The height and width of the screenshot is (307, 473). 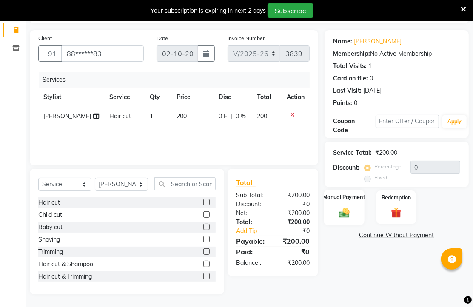 I want to click on input: Search or Scan, so click(x=185, y=184).